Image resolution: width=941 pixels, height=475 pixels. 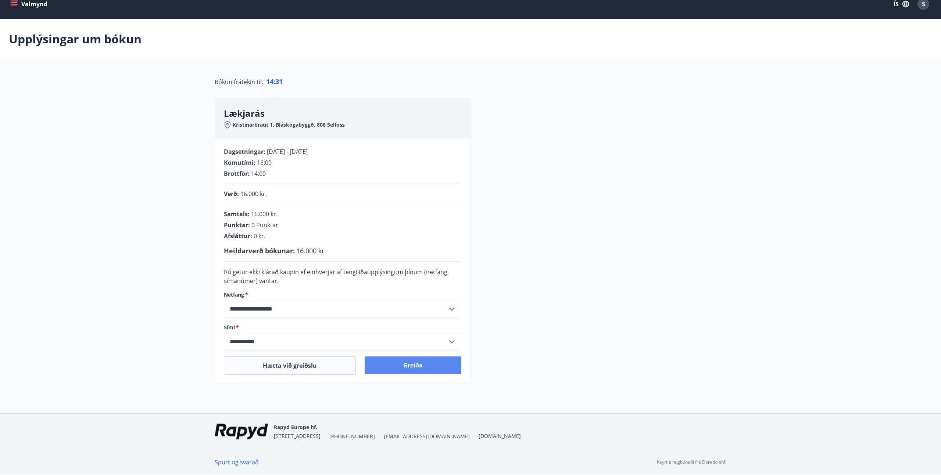 What do you see at coordinates (691, 463) in the screenshot?
I see `p: Keyrt á hugbúnaði frá Dorado ehf.` at bounding box center [691, 463].